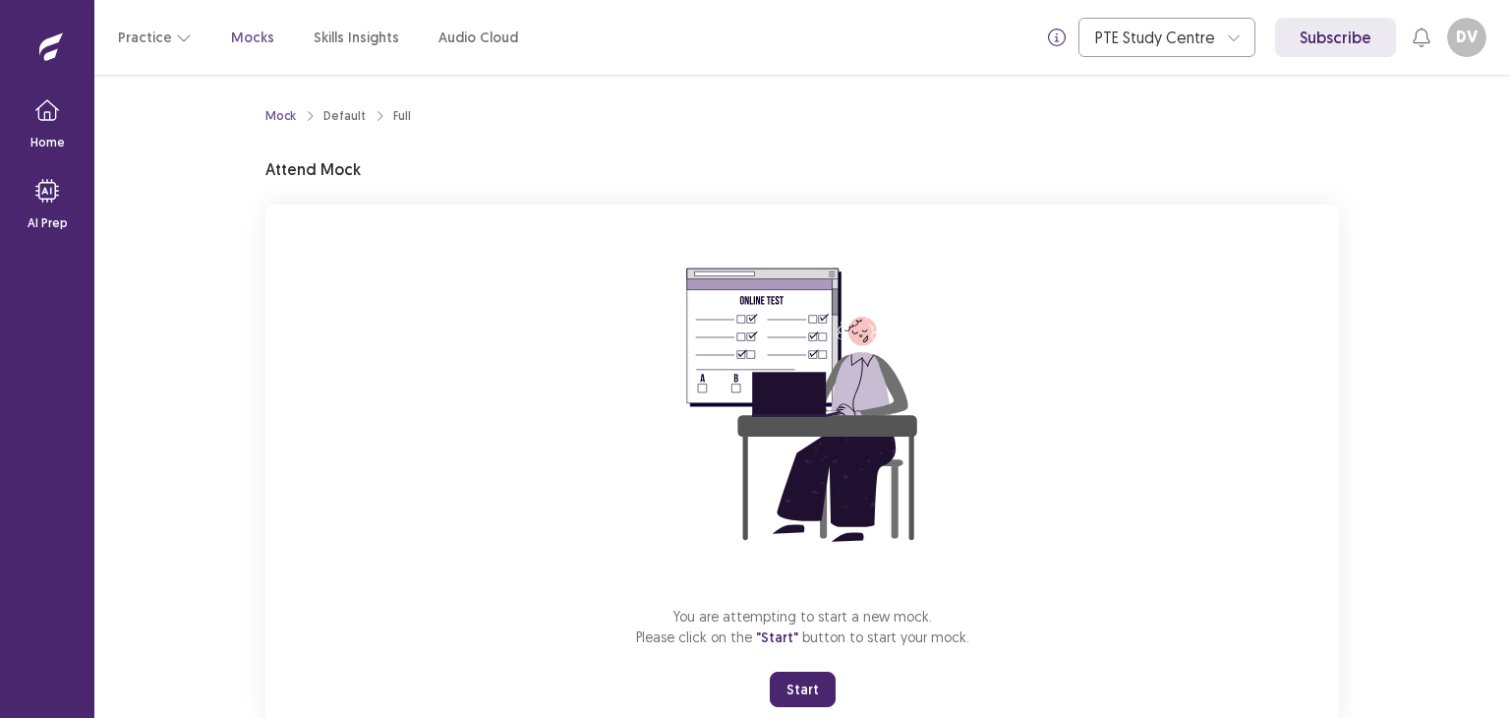 The width and height of the screenshot is (1510, 718). What do you see at coordinates (1335, 37) in the screenshot?
I see `a: Subscribe` at bounding box center [1335, 37].